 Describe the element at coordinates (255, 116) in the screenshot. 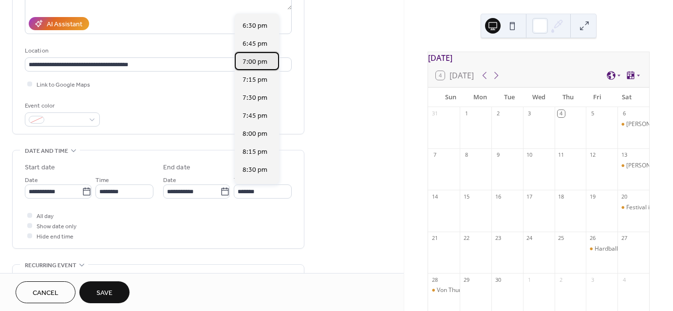

I see `span: 7:45 pm` at that location.